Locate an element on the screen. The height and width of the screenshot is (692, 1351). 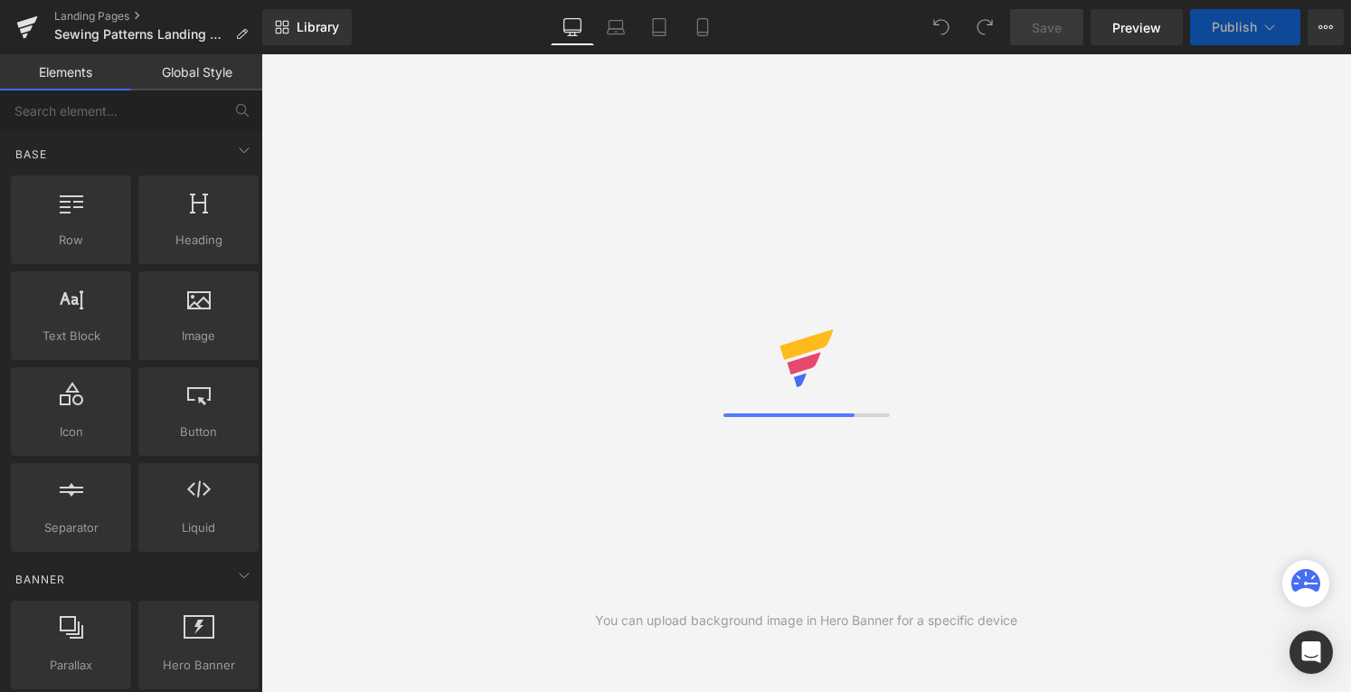
span: Preview is located at coordinates (1136, 27).